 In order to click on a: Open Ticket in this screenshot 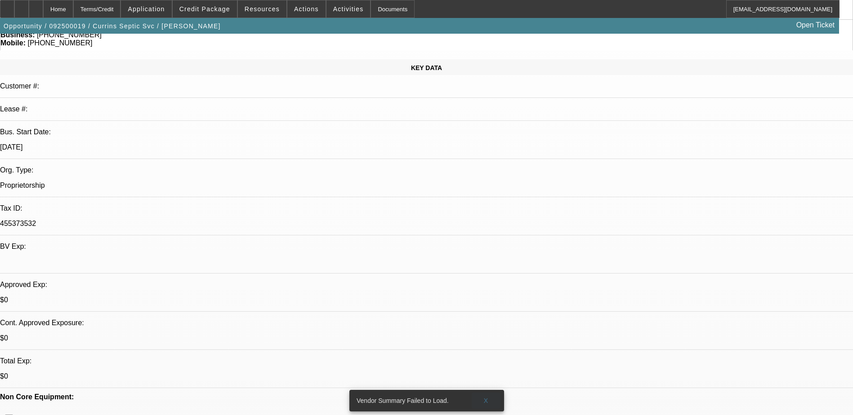, I will do `click(815, 25)`.